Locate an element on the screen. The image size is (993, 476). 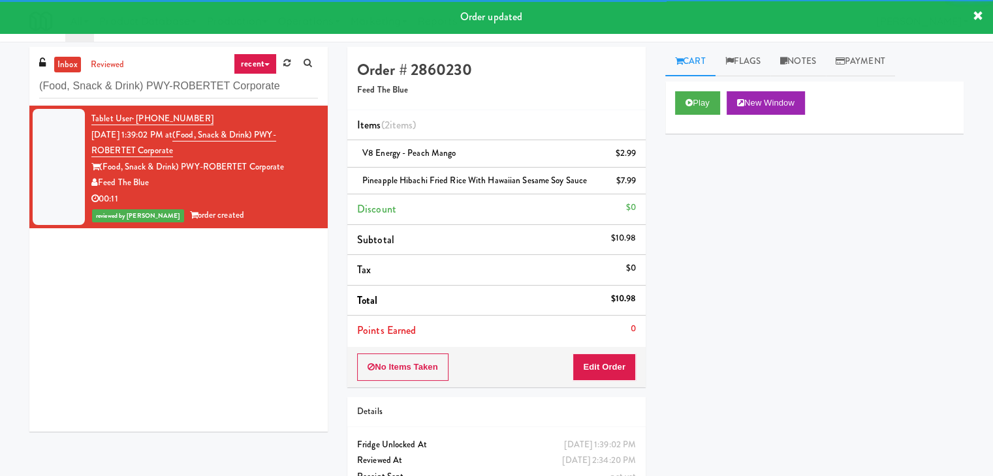
div: Details is located at coordinates (496, 412).